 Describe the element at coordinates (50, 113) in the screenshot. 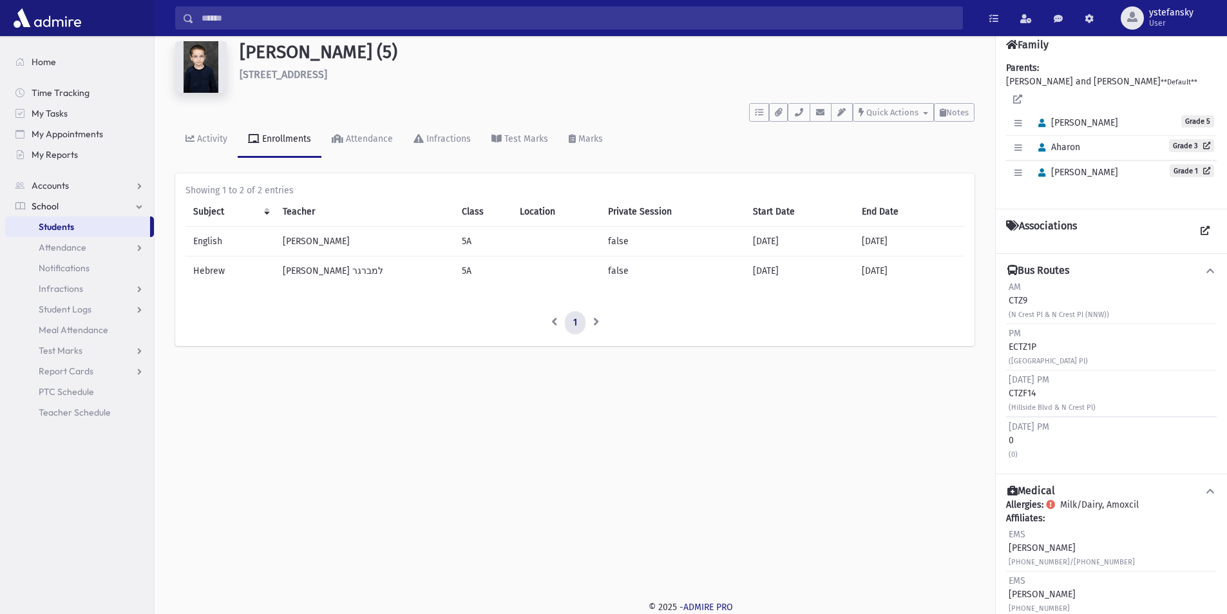

I see `span: My Tasks` at that location.